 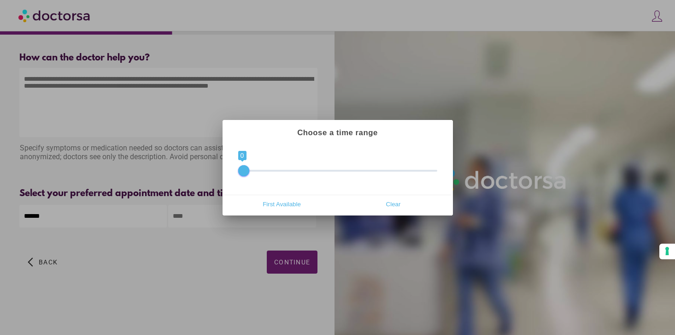 I want to click on button: First Available, so click(x=282, y=204).